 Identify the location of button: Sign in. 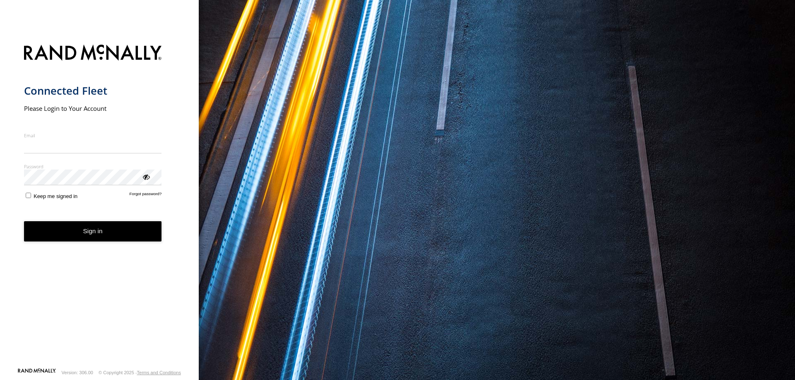
(93, 231).